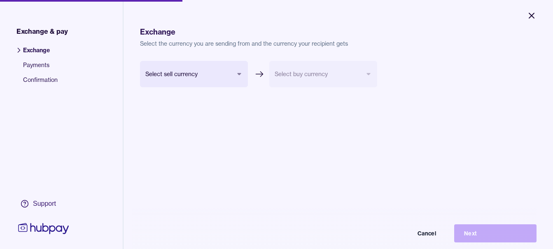 The image size is (553, 249). I want to click on h1: Exchange, so click(338, 32).